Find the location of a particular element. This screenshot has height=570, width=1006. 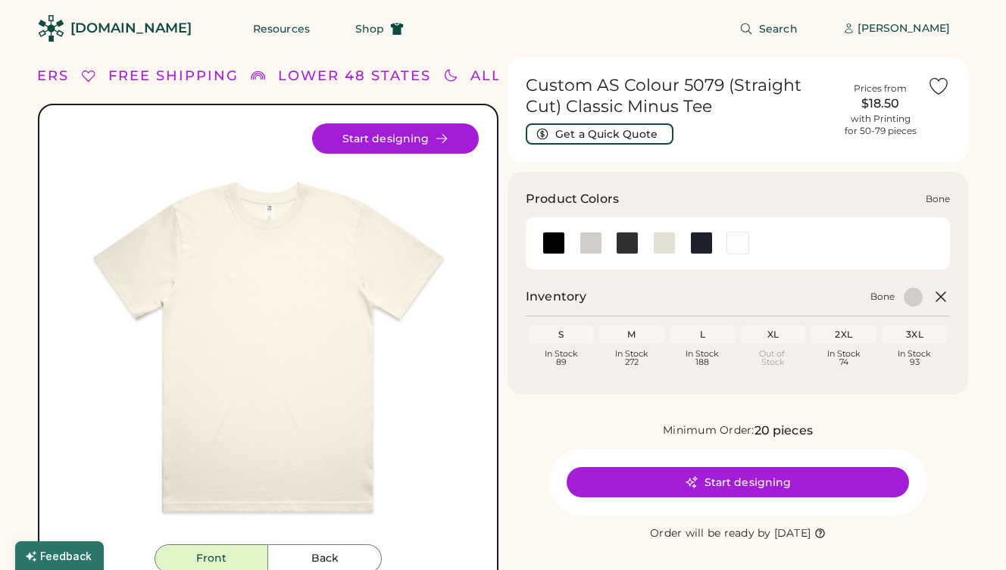

div: ALL ORDERS is located at coordinates (523, 76).